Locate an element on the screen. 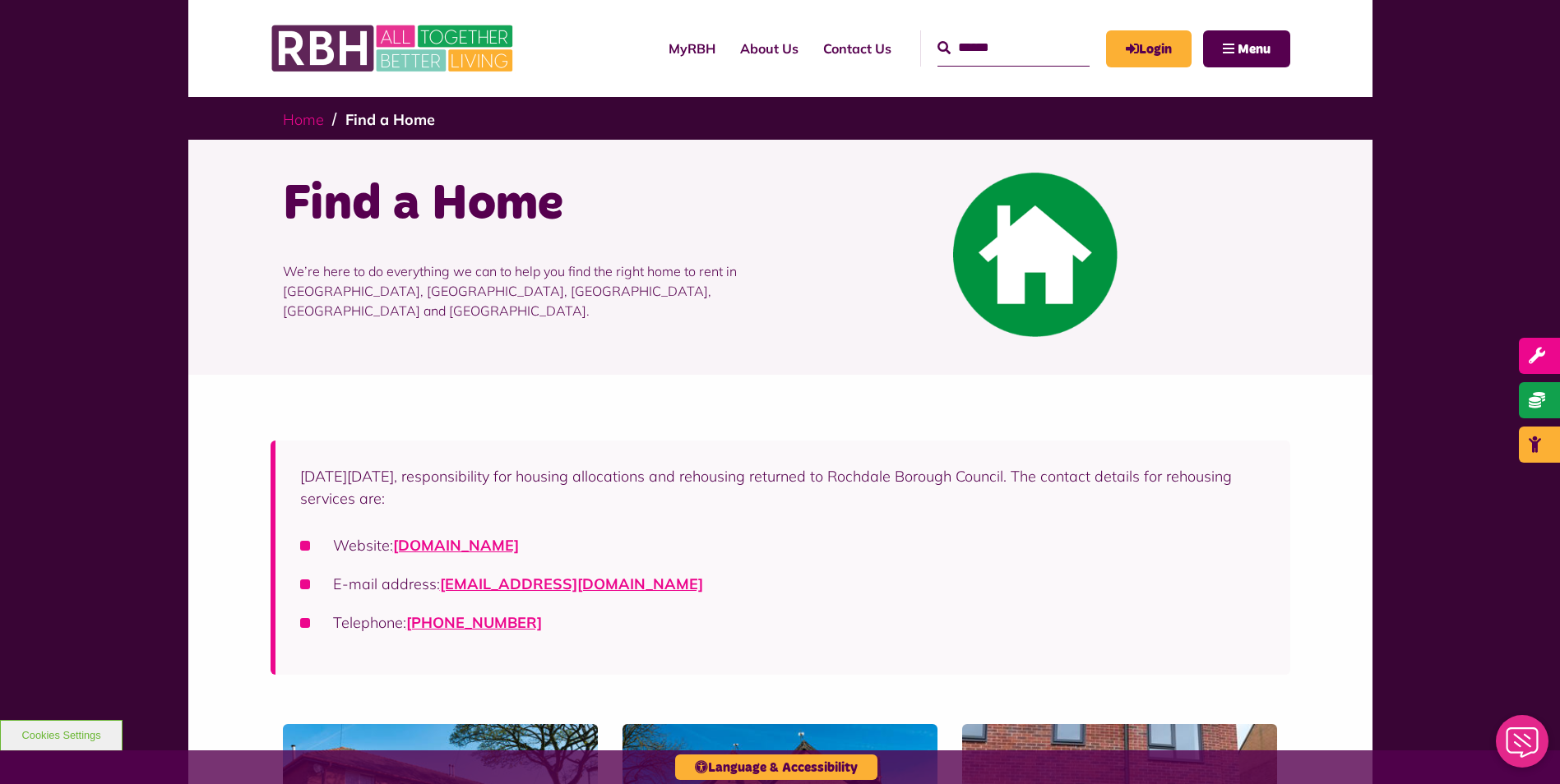 This screenshot has height=784, width=1560. a: Contact Us is located at coordinates (857, 49).